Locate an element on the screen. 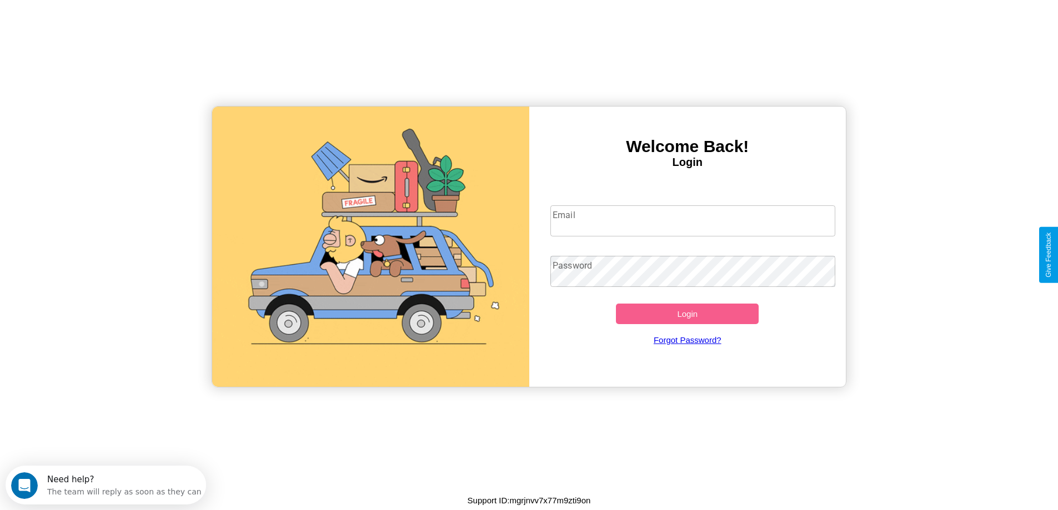 The width and height of the screenshot is (1058, 510). img: gif is located at coordinates (370, 247).